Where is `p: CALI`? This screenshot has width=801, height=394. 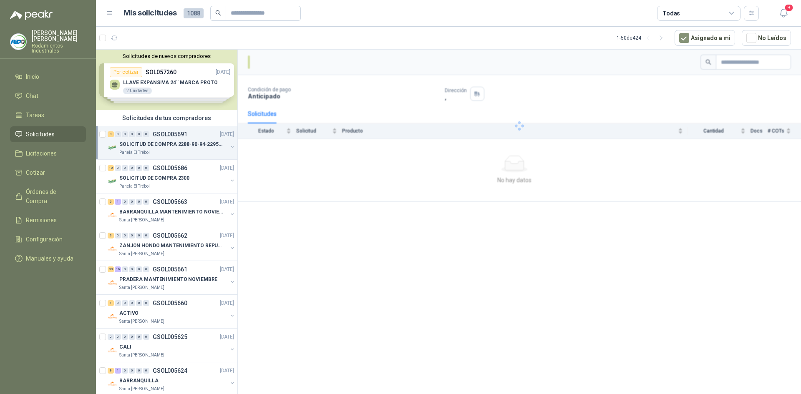 p: CALI is located at coordinates (125, 347).